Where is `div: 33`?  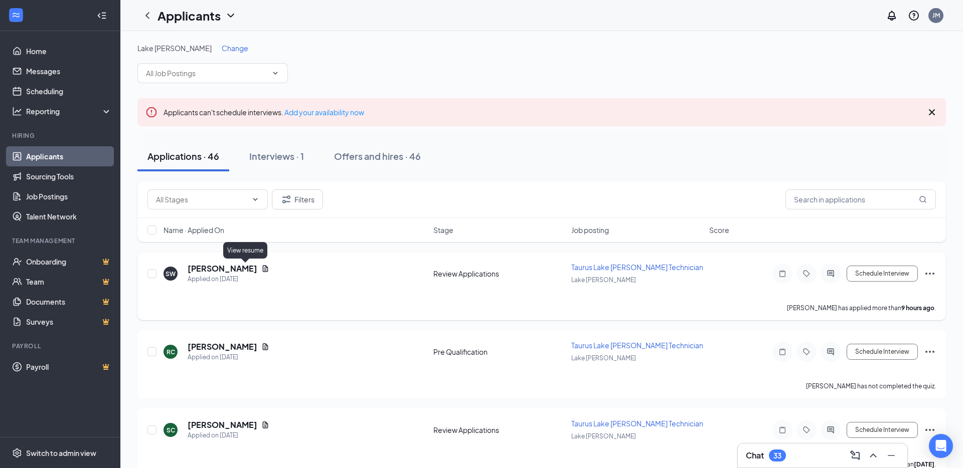 div: 33 is located at coordinates (777, 456).